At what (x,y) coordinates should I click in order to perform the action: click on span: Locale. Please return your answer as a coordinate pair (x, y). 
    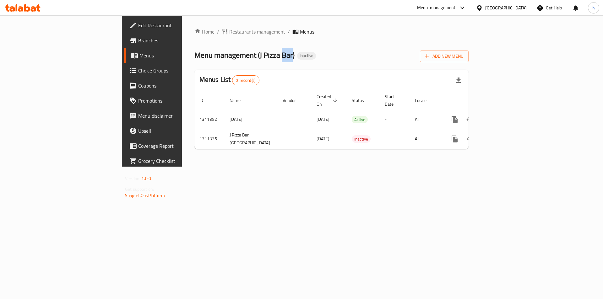
    Looking at the image, I should click on (424, 100).